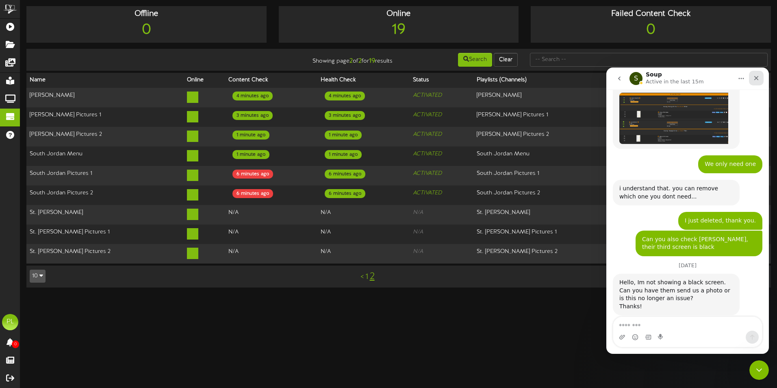  I want to click on th: Online, so click(204, 80).